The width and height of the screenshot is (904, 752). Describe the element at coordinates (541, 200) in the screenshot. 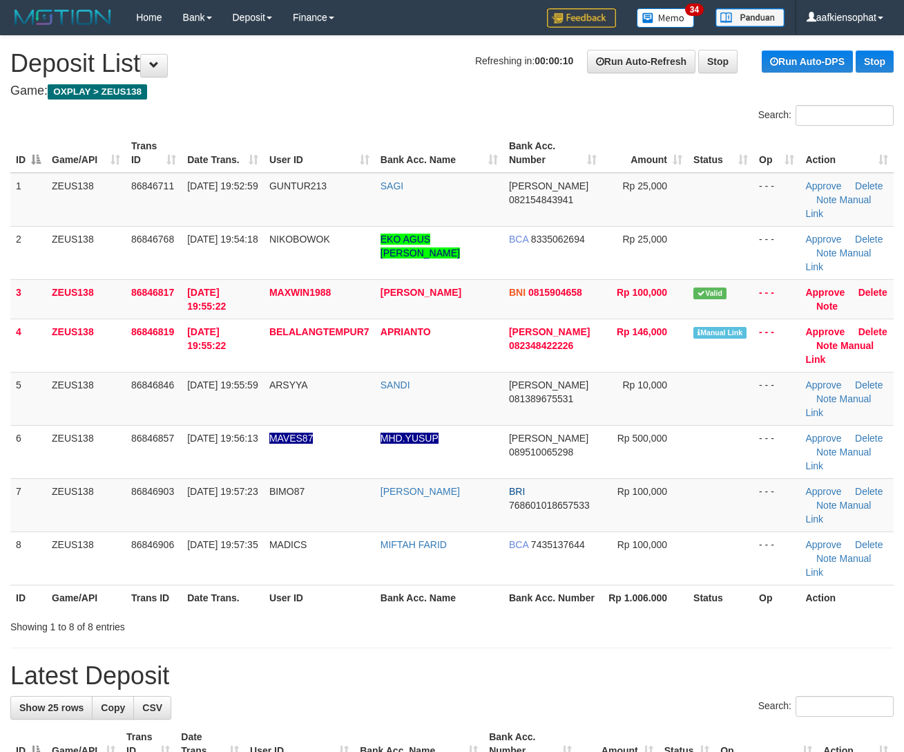

I see `span: Copy 082154843941 to clipboard` at that location.